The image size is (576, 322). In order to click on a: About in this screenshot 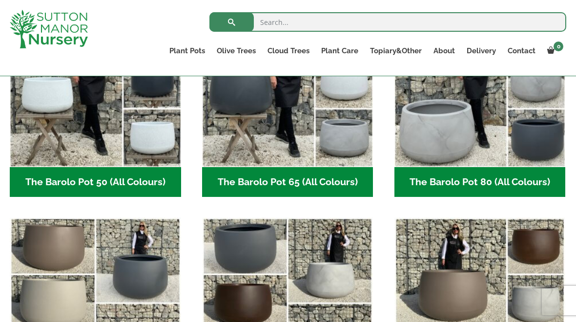, I will do `click(444, 51)`.